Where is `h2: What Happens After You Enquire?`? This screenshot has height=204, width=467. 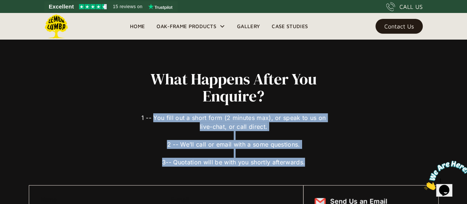 h2: What Happens After You Enquire? is located at coordinates (234, 87).